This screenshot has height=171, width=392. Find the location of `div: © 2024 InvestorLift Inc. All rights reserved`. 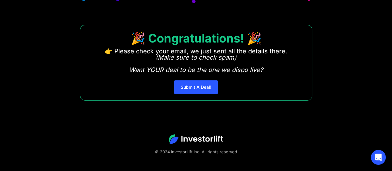

div: © 2024 InvestorLift Inc. All rights reserved is located at coordinates (196, 152).